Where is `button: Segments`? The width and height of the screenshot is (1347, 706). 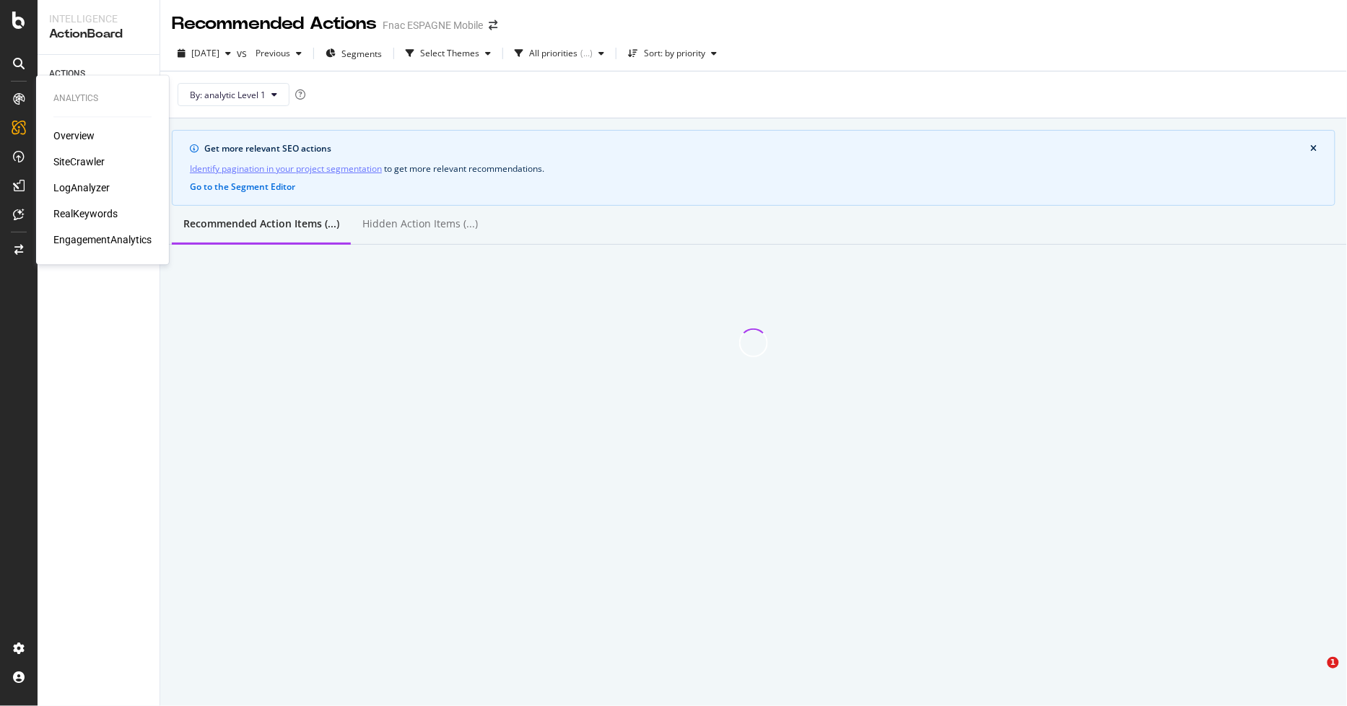
button: Segments is located at coordinates (354, 53).